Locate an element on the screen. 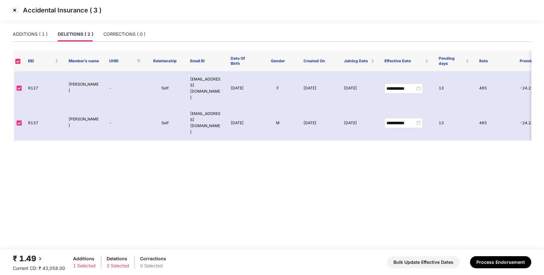  th: Member’s name is located at coordinates (84, 61).